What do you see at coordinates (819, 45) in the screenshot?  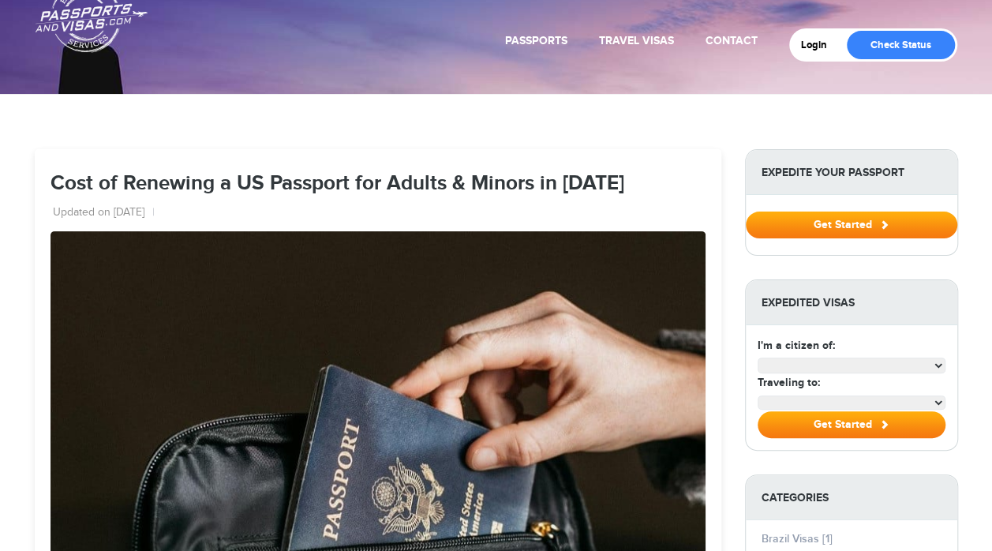 I see `a: Login` at bounding box center [819, 45].